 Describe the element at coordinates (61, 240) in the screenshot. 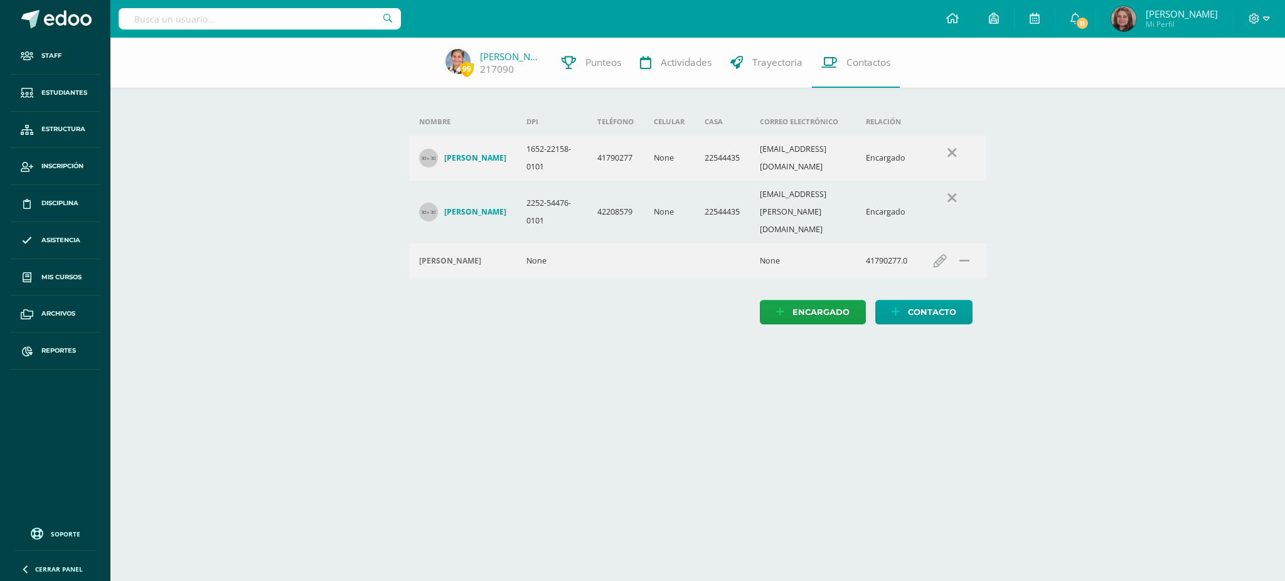

I see `span: Asistencia` at that location.